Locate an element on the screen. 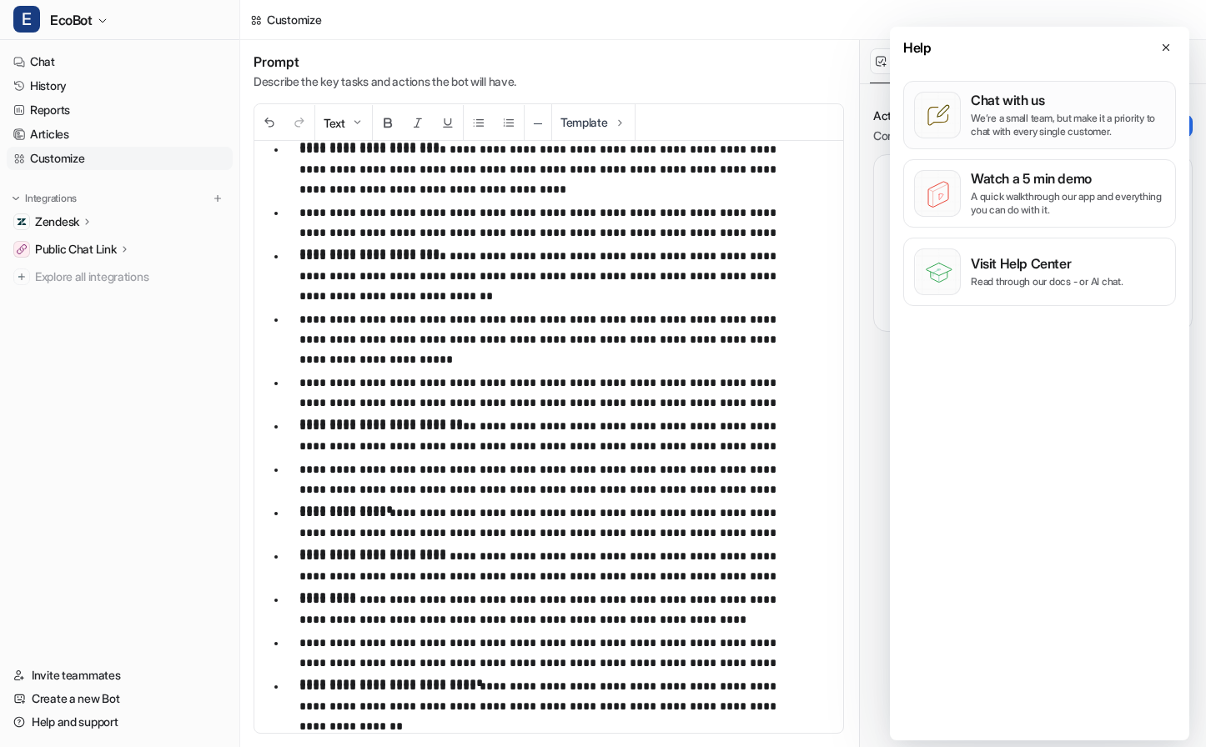 The height and width of the screenshot is (747, 1206). a: Reports is located at coordinates (119, 110).